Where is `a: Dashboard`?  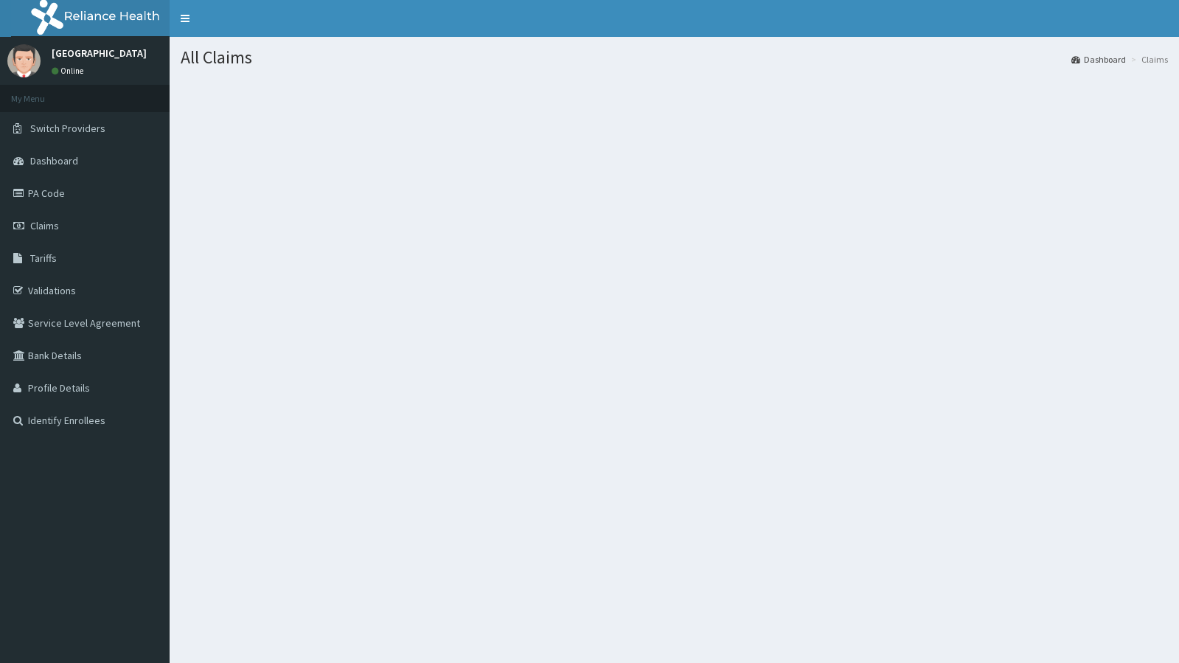
a: Dashboard is located at coordinates (1098, 59).